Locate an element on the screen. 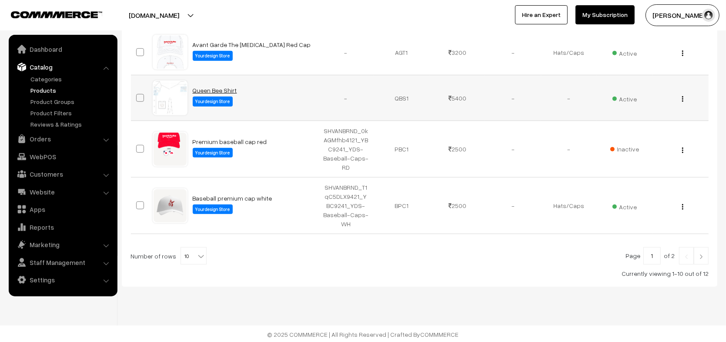  a: Orders is located at coordinates (63, 139).